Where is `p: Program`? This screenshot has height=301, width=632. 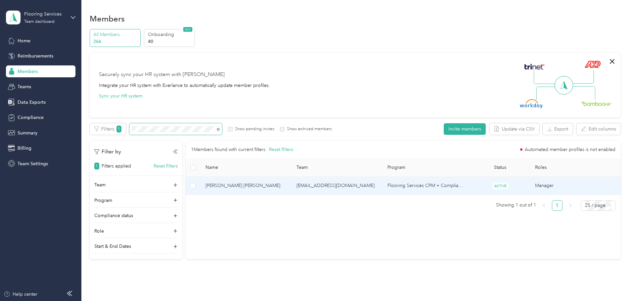
p: Program is located at coordinates (103, 200).